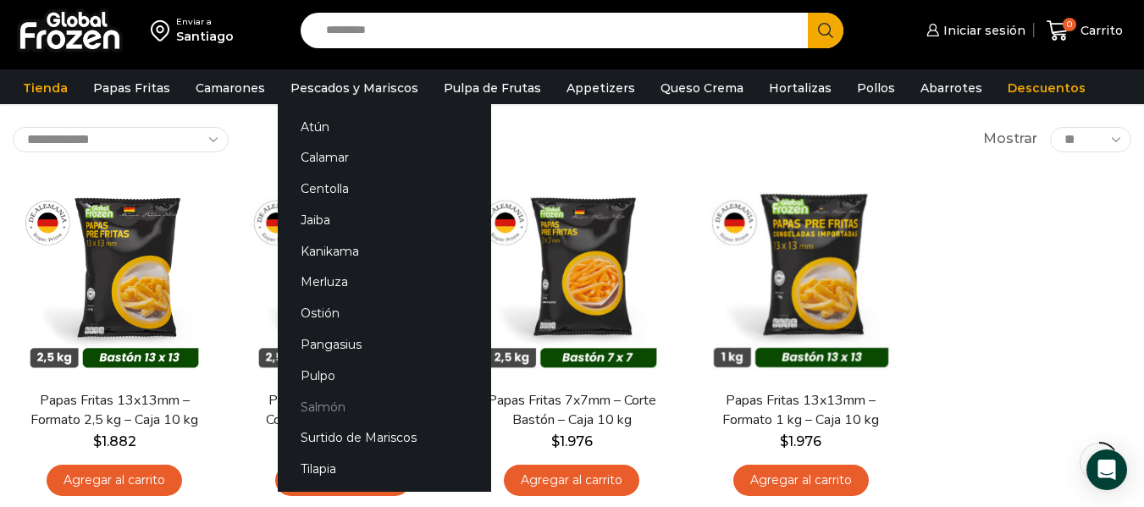 The width and height of the screenshot is (1144, 507). What do you see at coordinates (572, 411) in the screenshot?
I see `a: Papas Fritas 7x7mm – Corte Bastón – Caja 10 kg` at bounding box center [572, 411].